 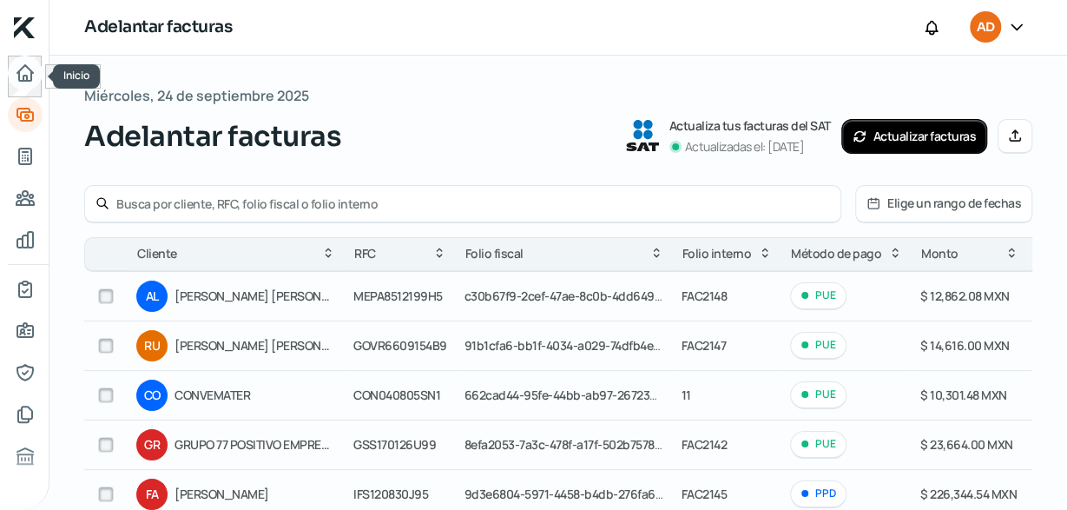 I want to click on span: Método de pago, so click(x=836, y=254).